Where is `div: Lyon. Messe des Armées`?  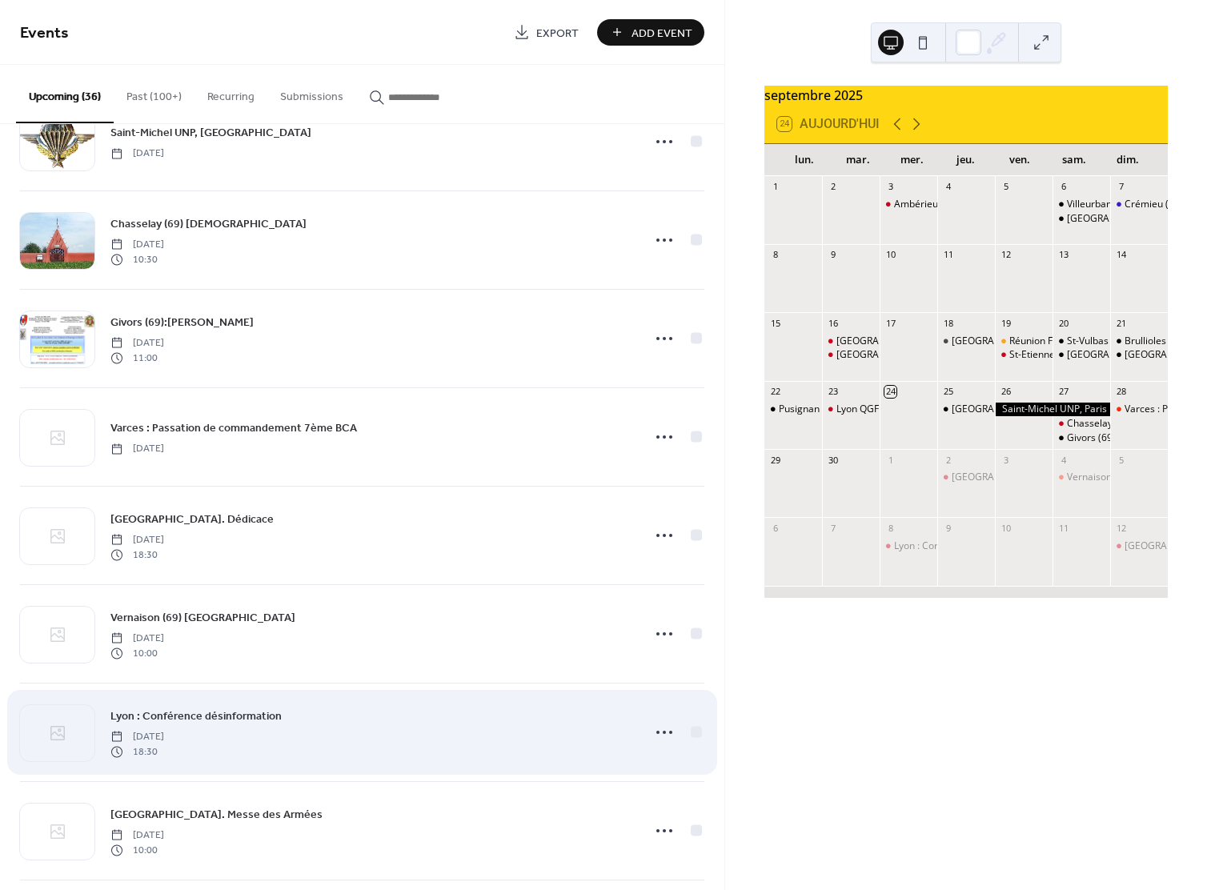
div: Lyon. Messe des Armées is located at coordinates (1139, 546).